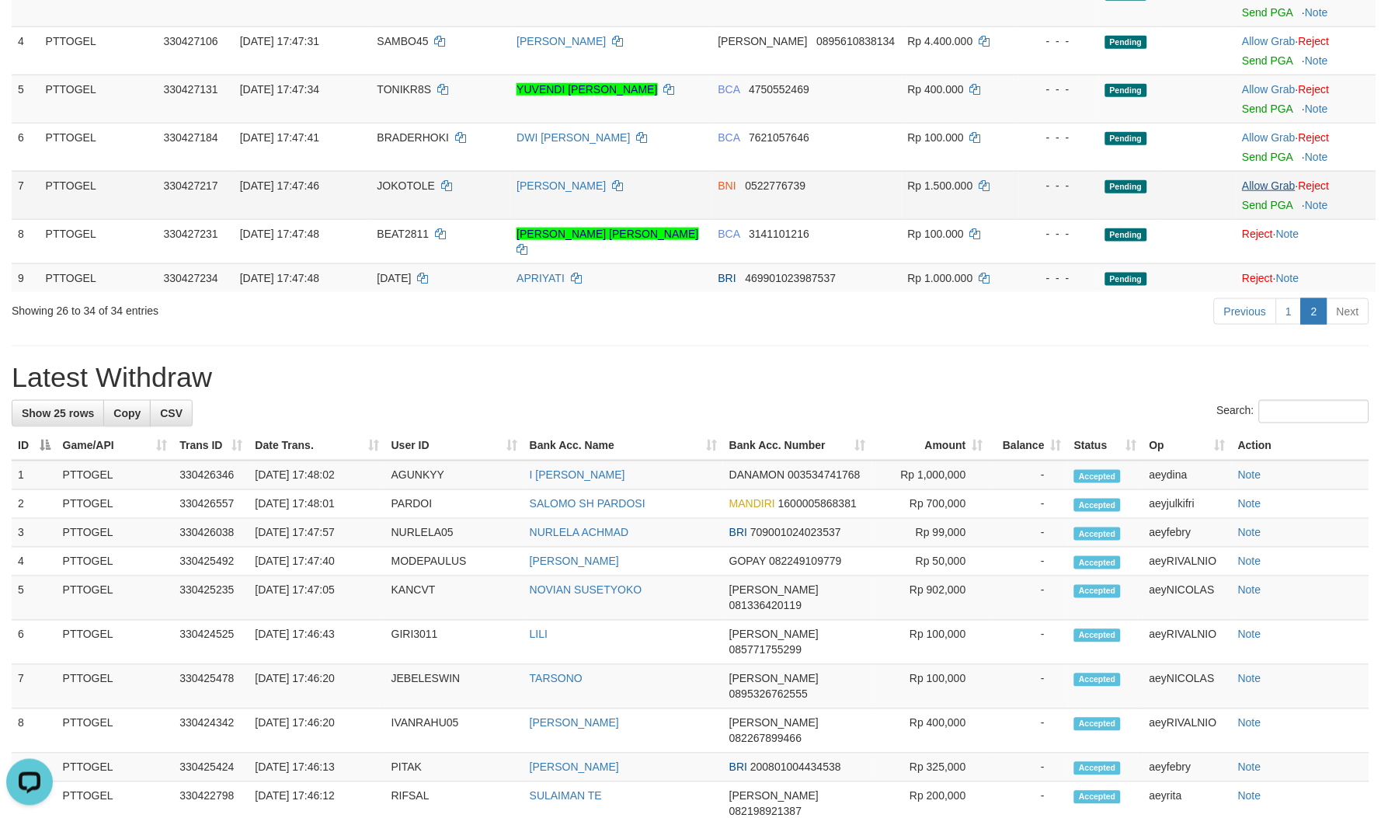  What do you see at coordinates (930, 446) in the screenshot?
I see `th: Amount: activate to sort column ascending` at bounding box center [930, 446].